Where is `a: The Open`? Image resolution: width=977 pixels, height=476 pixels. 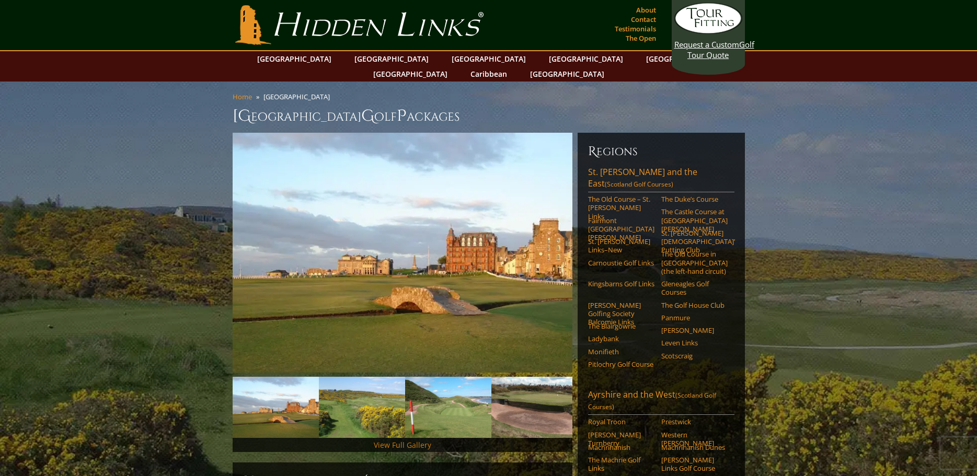 a: The Open is located at coordinates (641, 38).